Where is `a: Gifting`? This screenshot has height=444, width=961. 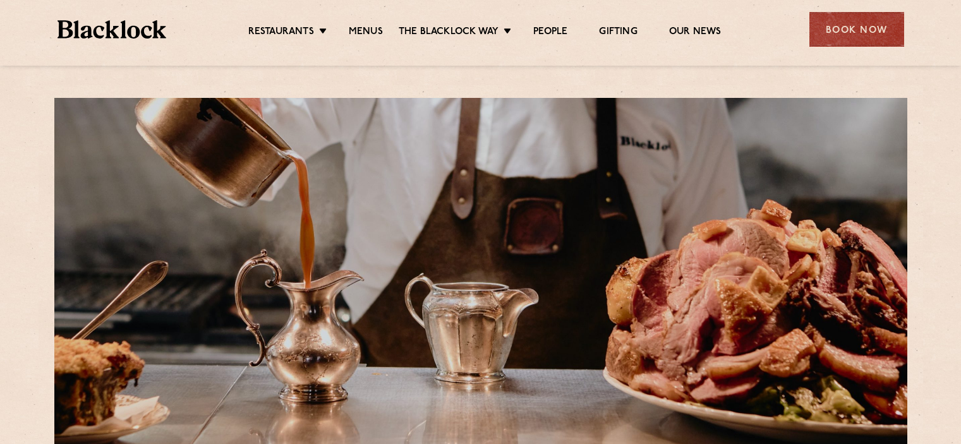 a: Gifting is located at coordinates (618, 33).